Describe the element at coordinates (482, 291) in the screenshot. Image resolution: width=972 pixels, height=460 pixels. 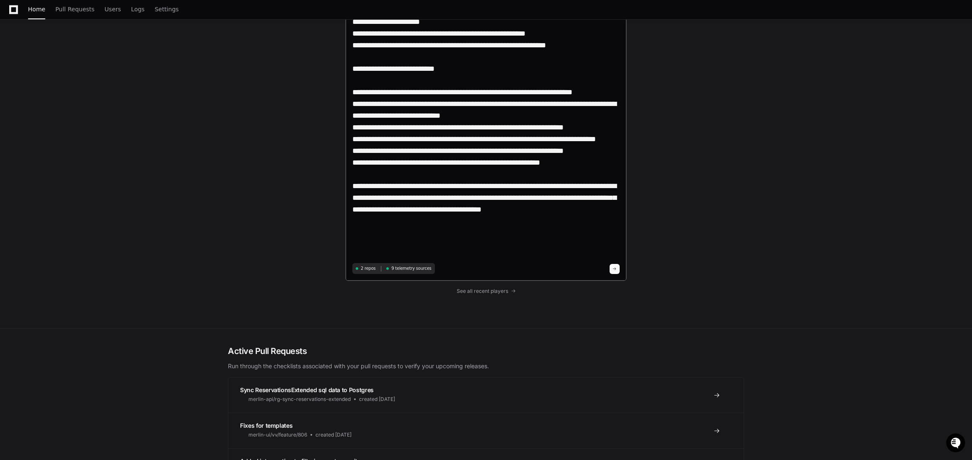
I see `span: See all recent players` at that location.